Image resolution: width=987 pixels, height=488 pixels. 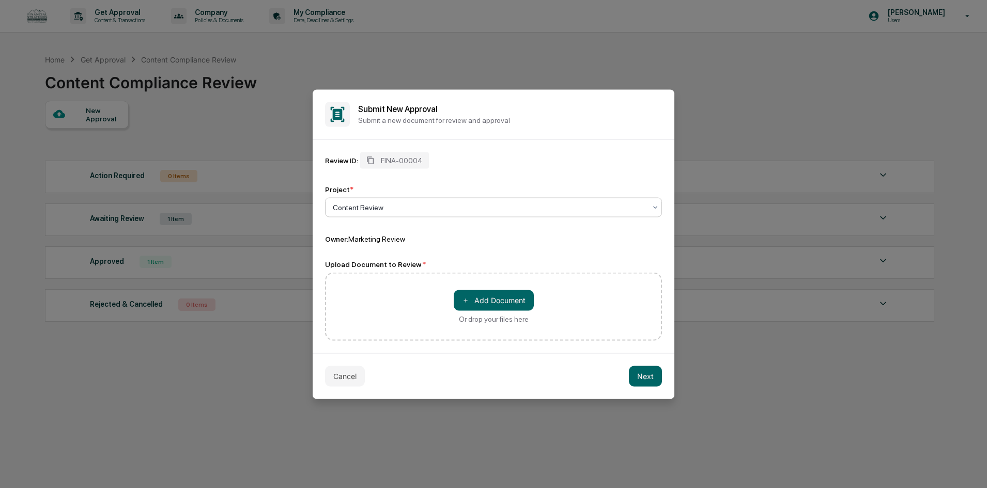 What do you see at coordinates (494, 319) in the screenshot?
I see `div: Or drop your files here` at bounding box center [494, 319].